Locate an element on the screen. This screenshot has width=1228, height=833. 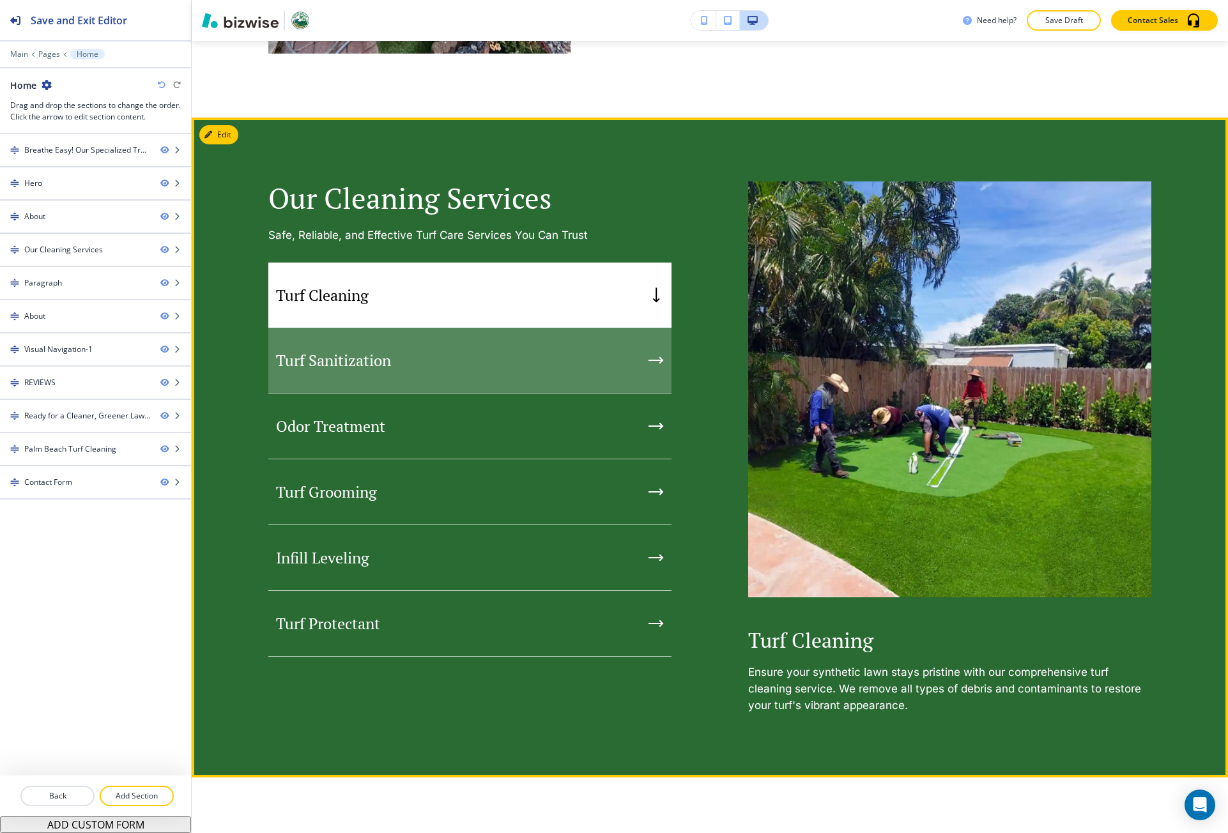
h5: Turf Sanitization is located at coordinates (334, 360).